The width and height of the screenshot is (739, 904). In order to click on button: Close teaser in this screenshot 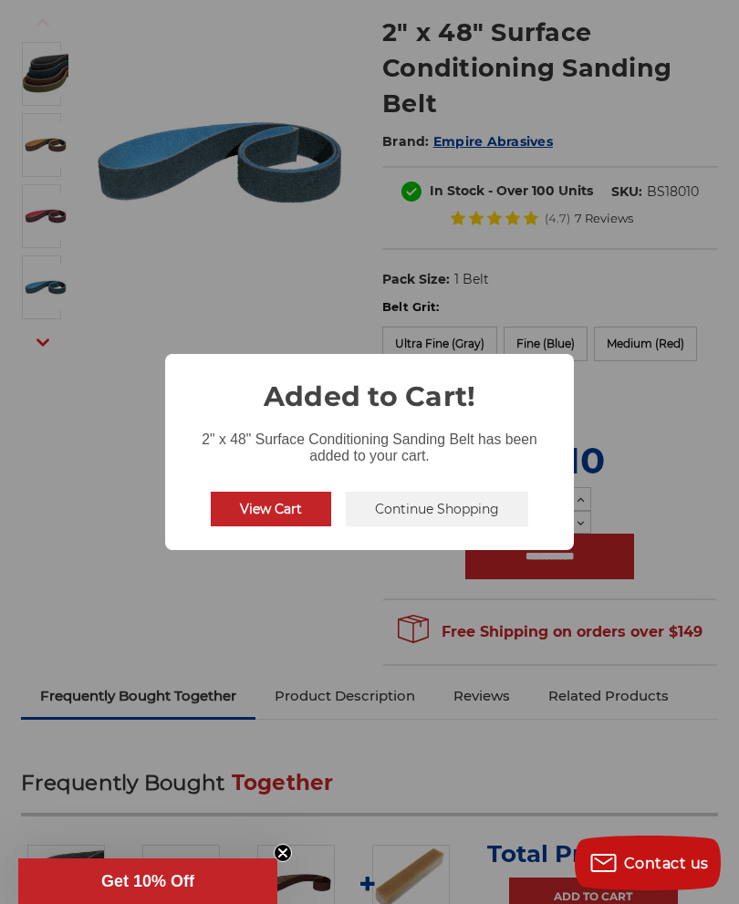, I will do `click(283, 853)`.